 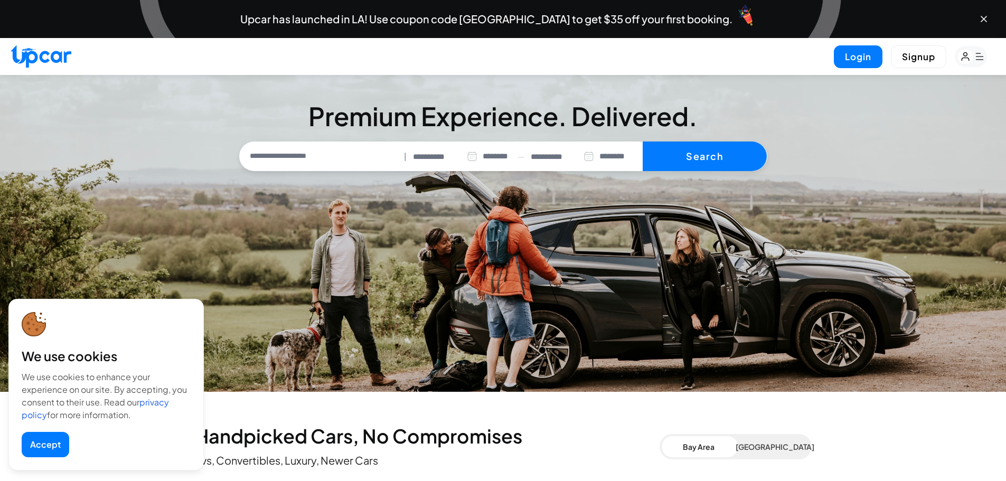 I want to click on button: Search, so click(x=705, y=156).